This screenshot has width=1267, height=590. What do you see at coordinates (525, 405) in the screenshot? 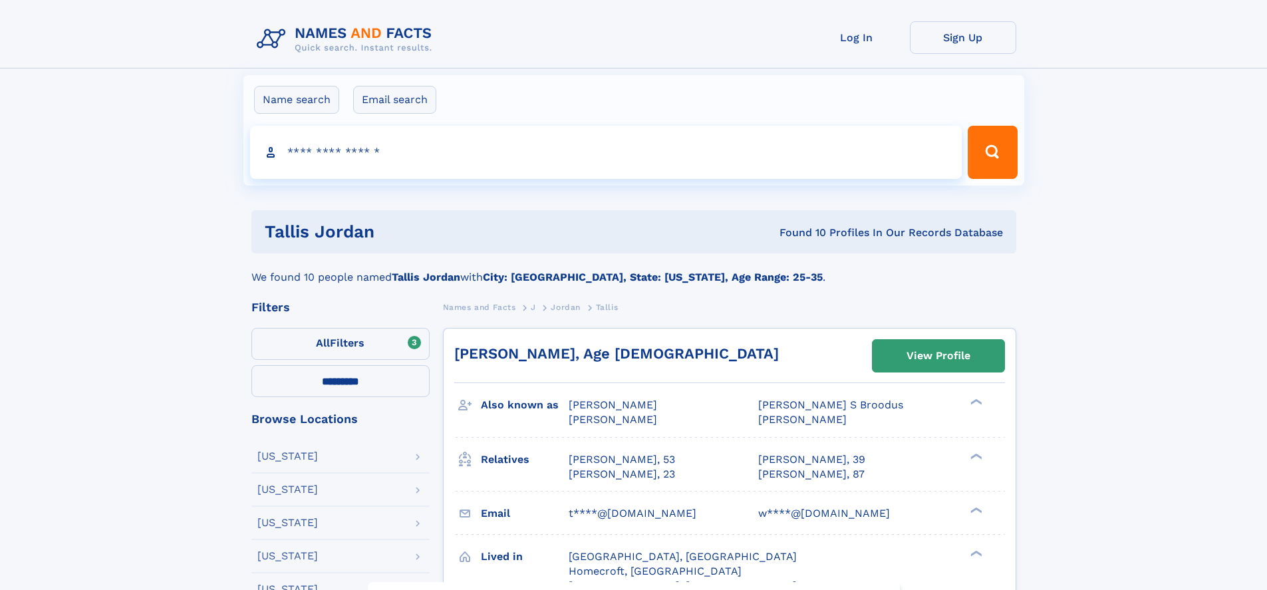
I see `h3: Also known as` at bounding box center [525, 405].